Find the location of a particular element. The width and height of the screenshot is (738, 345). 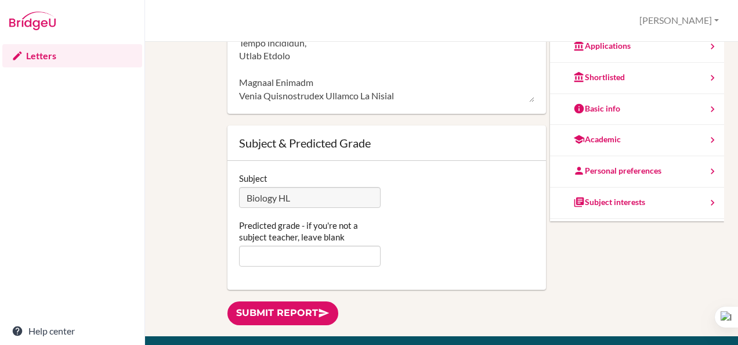

label: Predicted grade - if you're not a subject teacher, leave blank is located at coordinates (310, 231).